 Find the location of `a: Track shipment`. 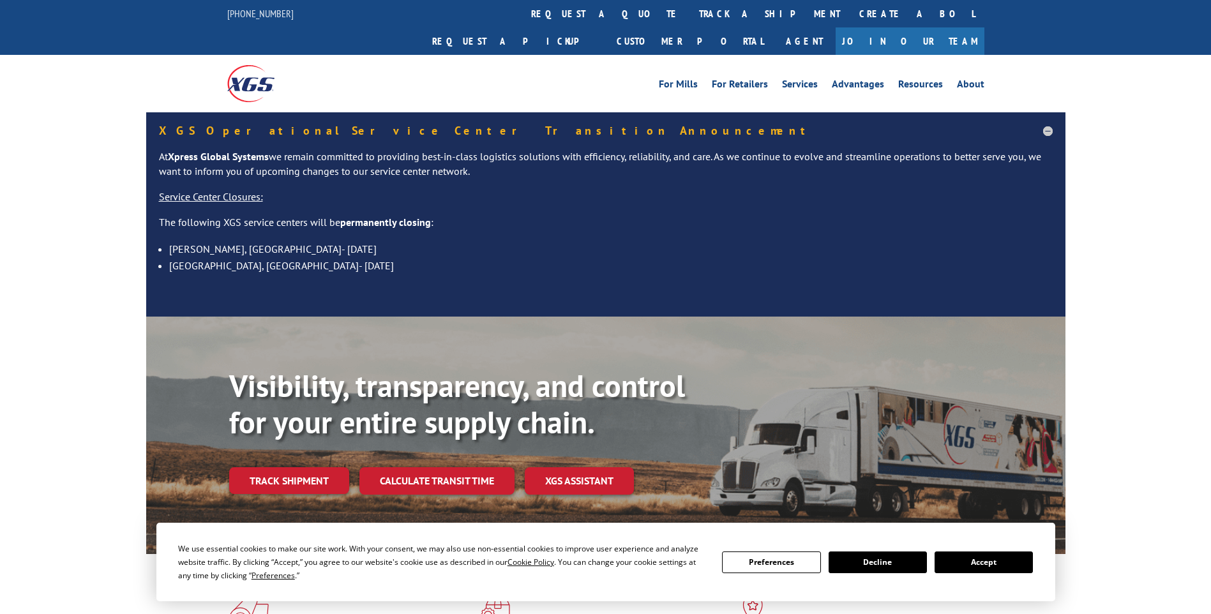

a: Track shipment is located at coordinates (289, 481).